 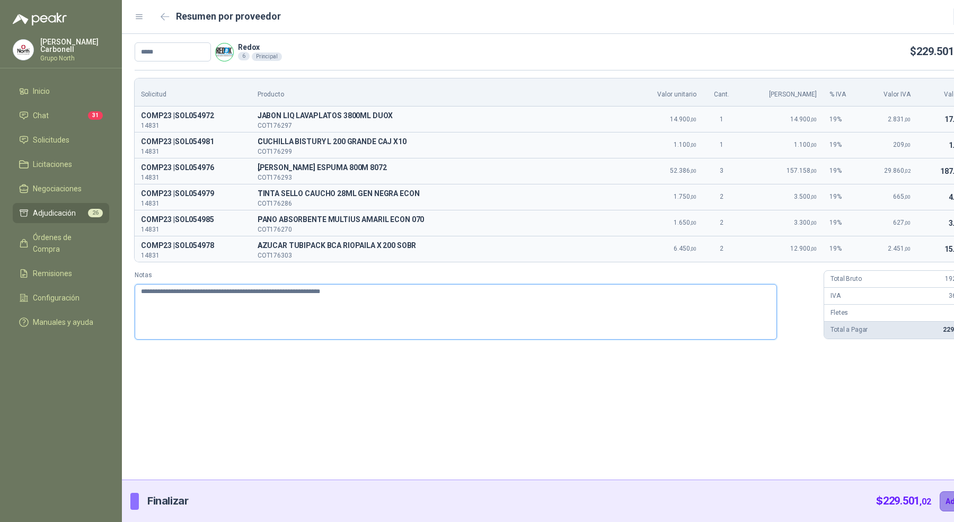 What do you see at coordinates (890, 92) in the screenshot?
I see `th: Valor IVA` at bounding box center [890, 92].